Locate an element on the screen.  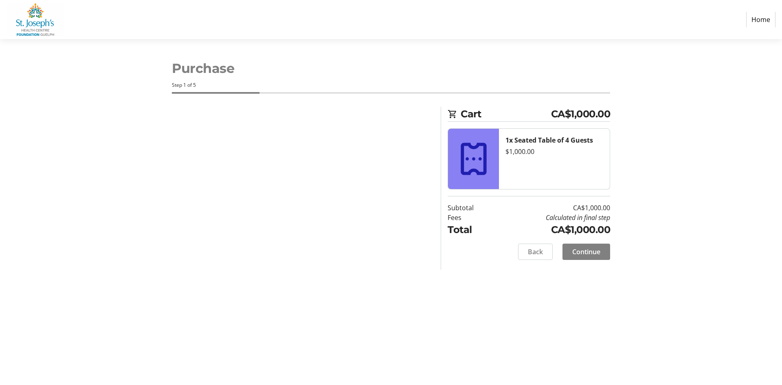
span: Cart is located at coordinates (506, 114).